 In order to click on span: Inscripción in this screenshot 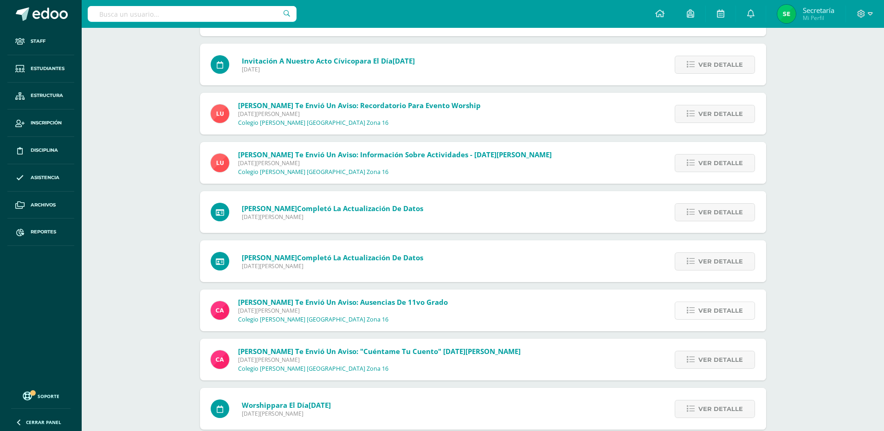, I will do `click(46, 123)`.